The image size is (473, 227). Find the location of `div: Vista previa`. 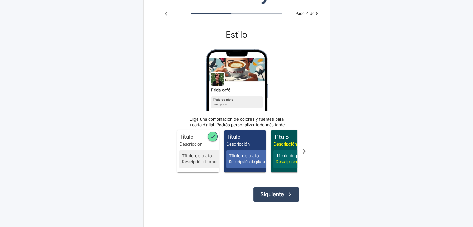

div: Vista previa is located at coordinates (237, 80).